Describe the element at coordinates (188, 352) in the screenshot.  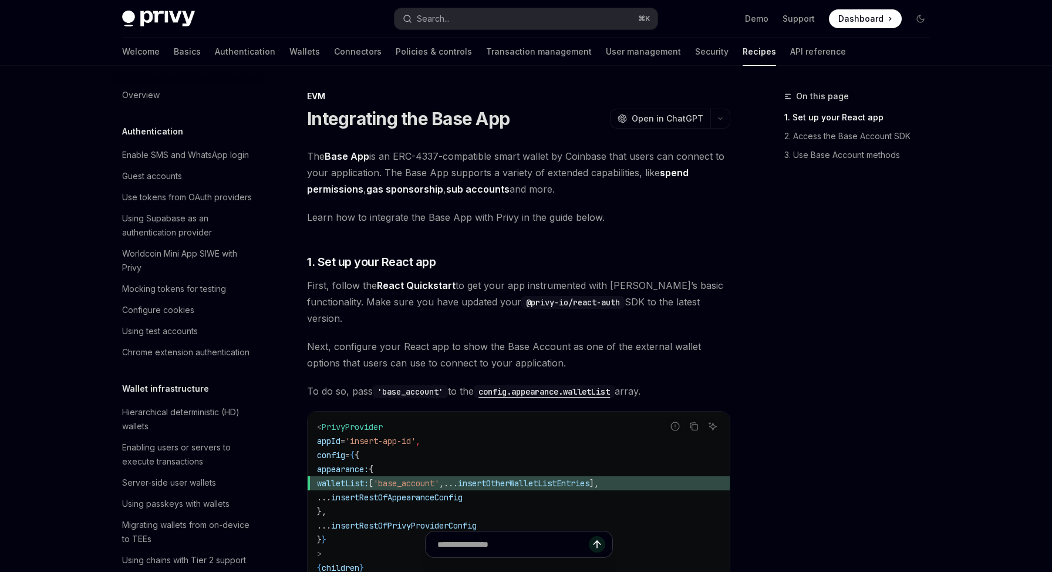
I see `a: Chrome extension authentication` at that location.